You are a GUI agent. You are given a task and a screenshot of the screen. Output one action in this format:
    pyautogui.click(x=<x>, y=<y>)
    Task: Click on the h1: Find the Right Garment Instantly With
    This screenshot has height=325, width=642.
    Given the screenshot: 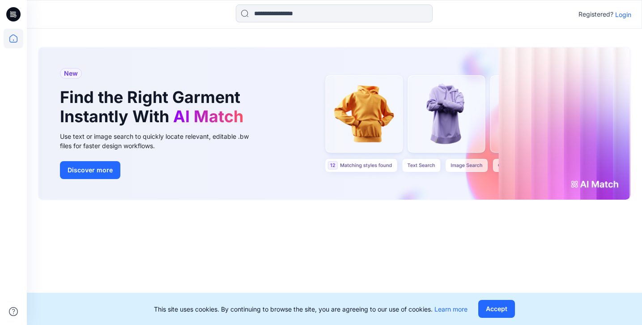 What is the action you would take?
    pyautogui.click(x=154, y=107)
    